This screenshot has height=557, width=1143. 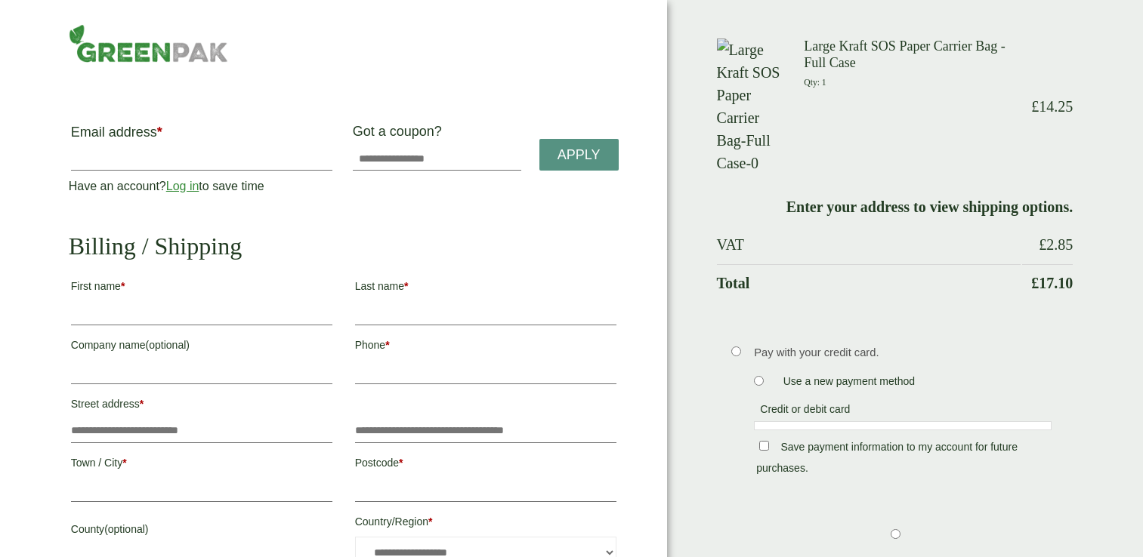 I want to click on label: Town / City, so click(x=202, y=465).